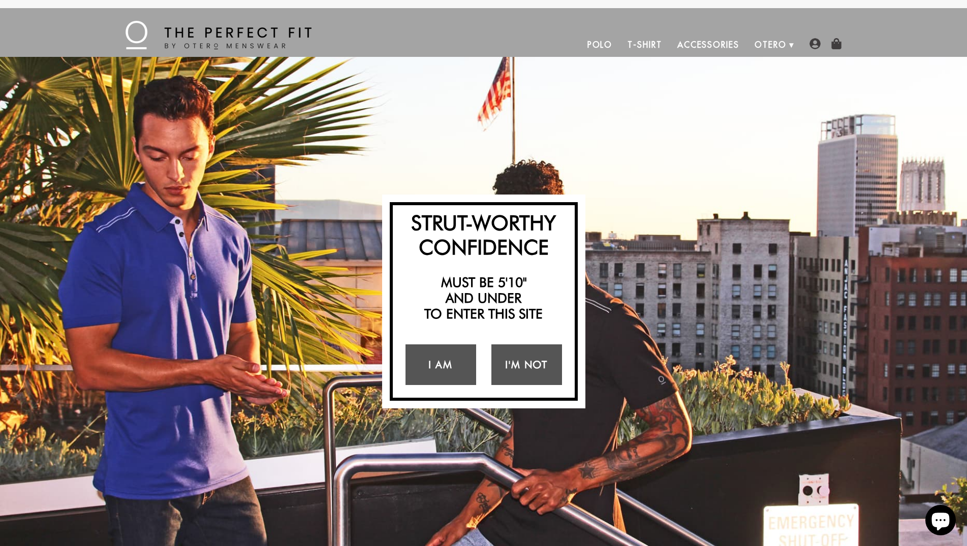 The image size is (967, 546). Describe the element at coordinates (600, 45) in the screenshot. I see `a: Polo` at that location.